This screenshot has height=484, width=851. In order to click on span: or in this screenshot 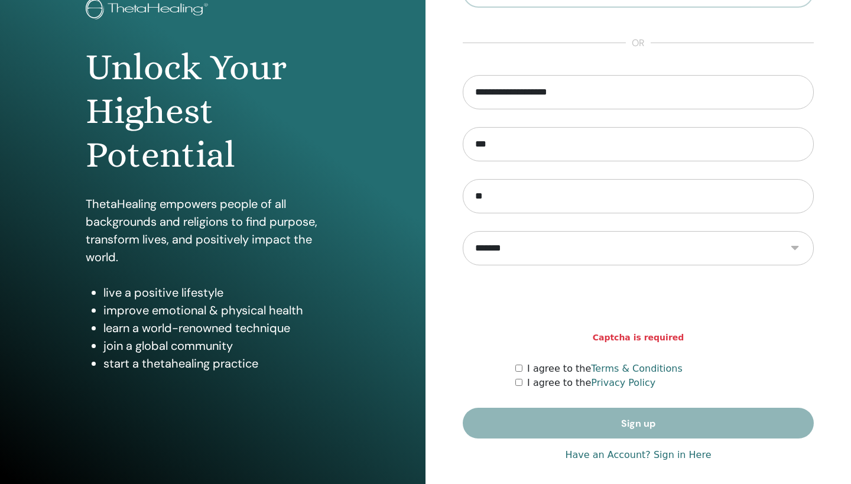, I will do `click(638, 43)`.